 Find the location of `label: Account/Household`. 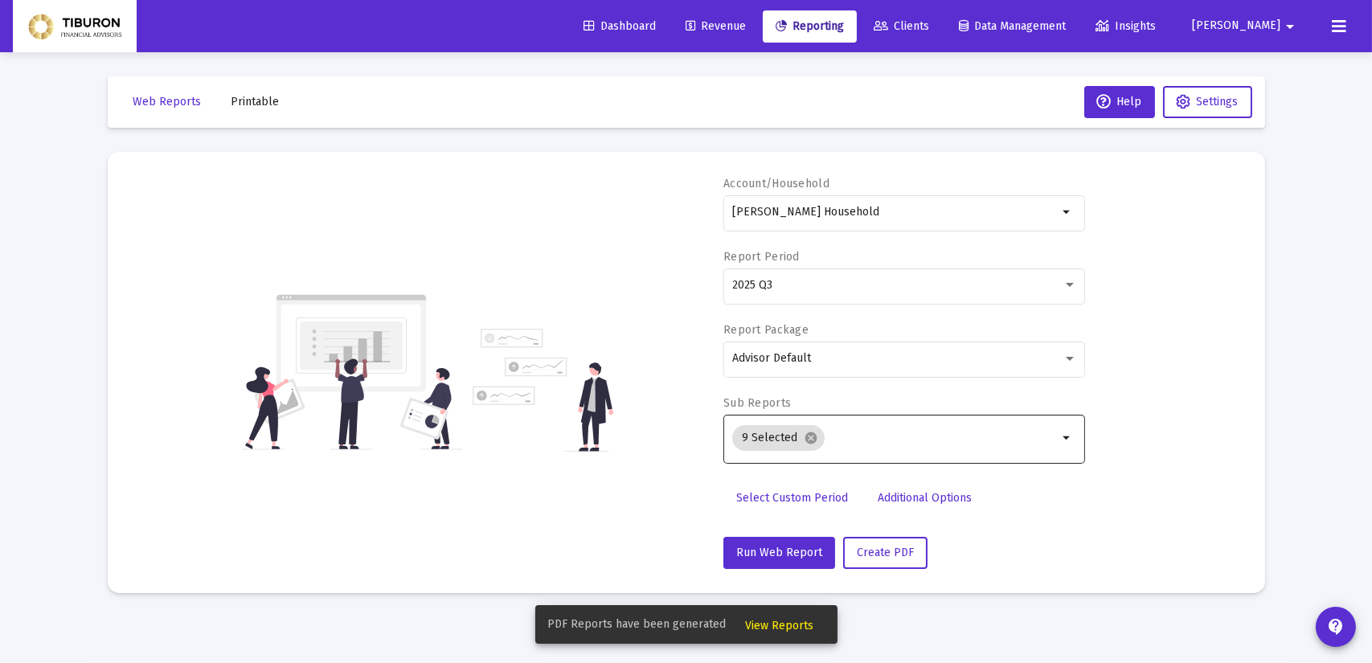

label: Account/Household is located at coordinates (776, 183).